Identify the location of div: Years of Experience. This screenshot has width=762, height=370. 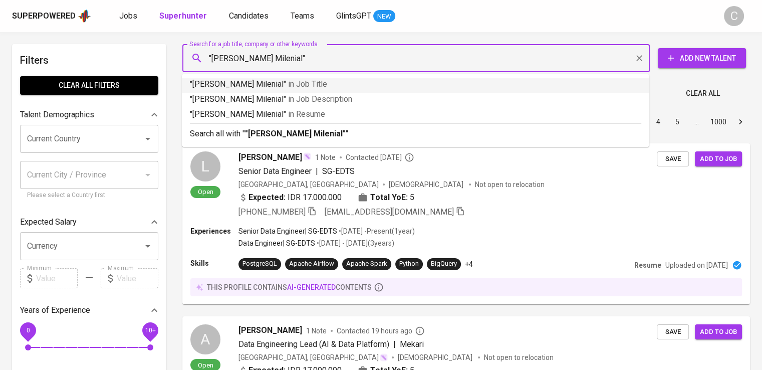
(89, 310).